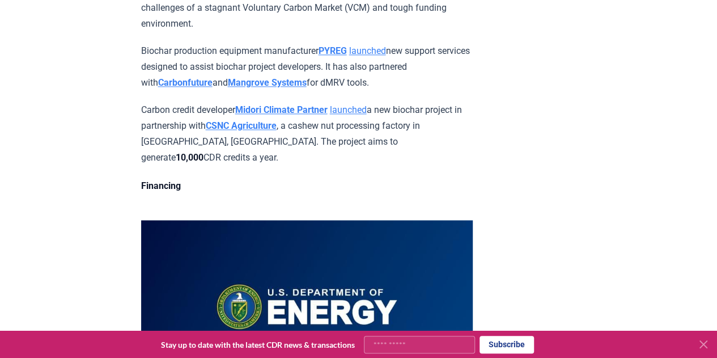 This screenshot has height=358, width=717. I want to click on strong: PYREG, so click(333, 50).